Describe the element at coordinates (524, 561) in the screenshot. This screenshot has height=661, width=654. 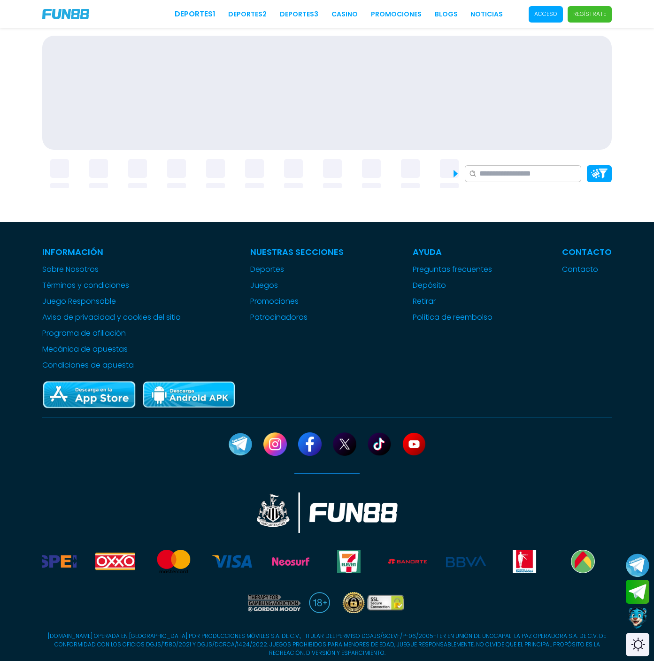
I see `img: Benavides` at that location.